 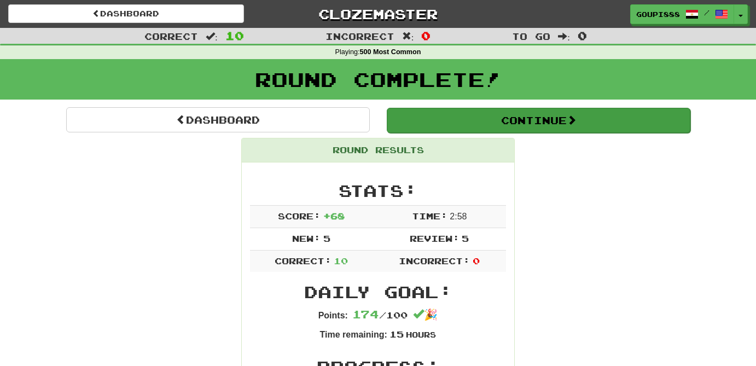 What do you see at coordinates (434, 238) in the screenshot?
I see `span: Review:` at bounding box center [434, 238].